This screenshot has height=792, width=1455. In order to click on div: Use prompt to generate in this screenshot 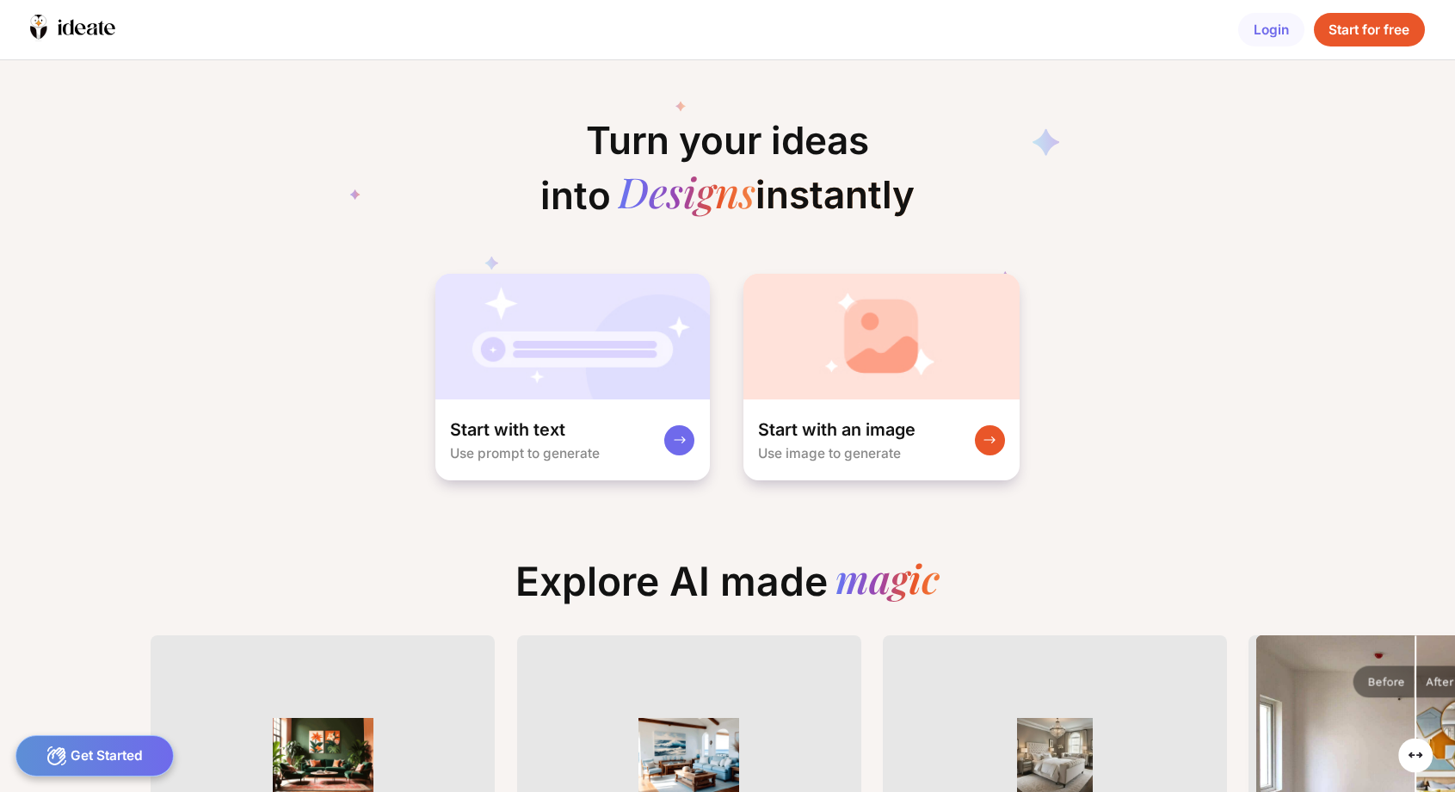, I will do `click(525, 453)`.